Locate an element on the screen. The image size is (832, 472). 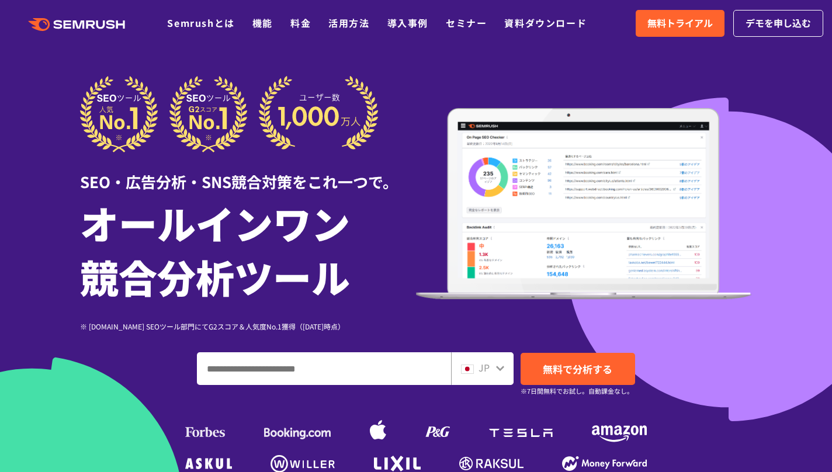
span: 無料トライアル is located at coordinates (680, 23).